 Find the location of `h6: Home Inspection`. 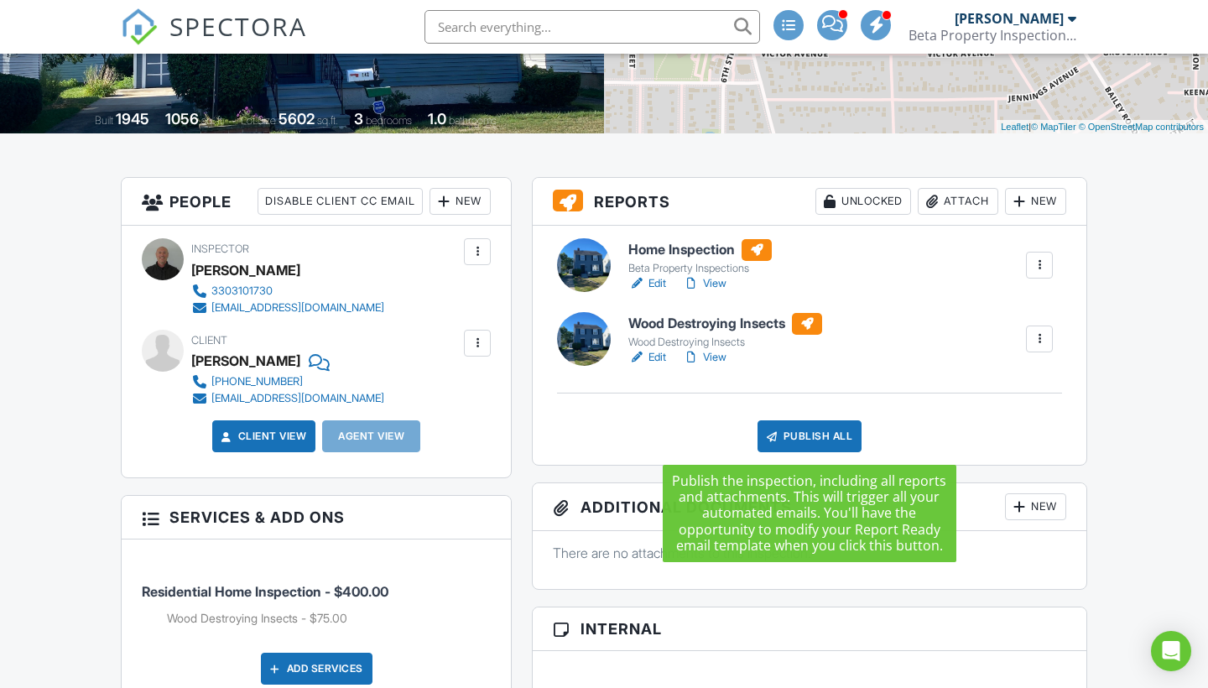

h6: Home Inspection is located at coordinates (700, 250).